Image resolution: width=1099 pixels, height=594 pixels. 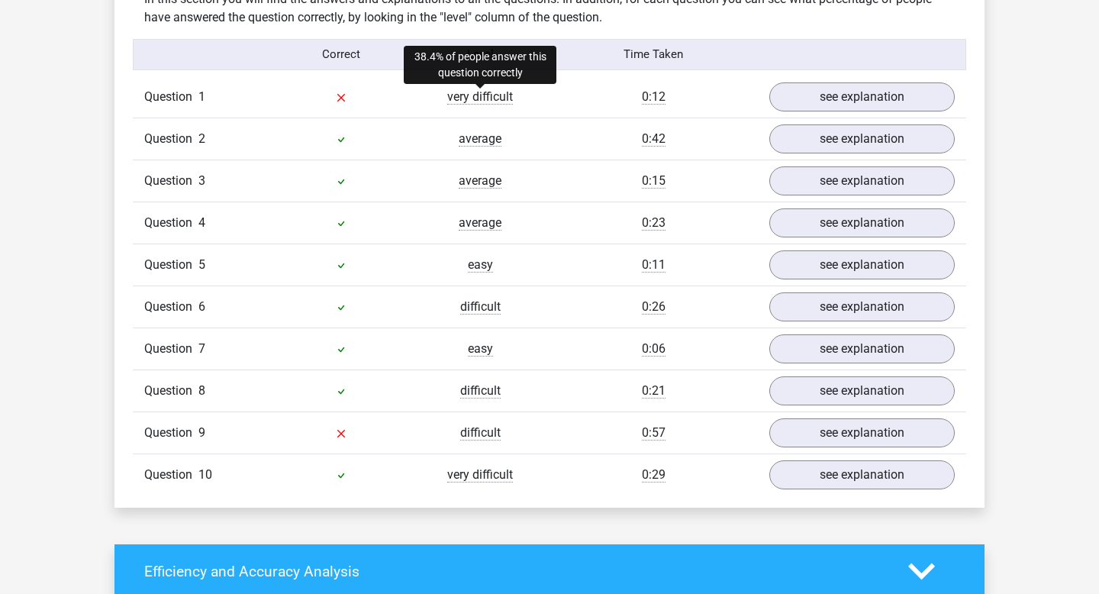 I want to click on span: 0:21, so click(x=654, y=391).